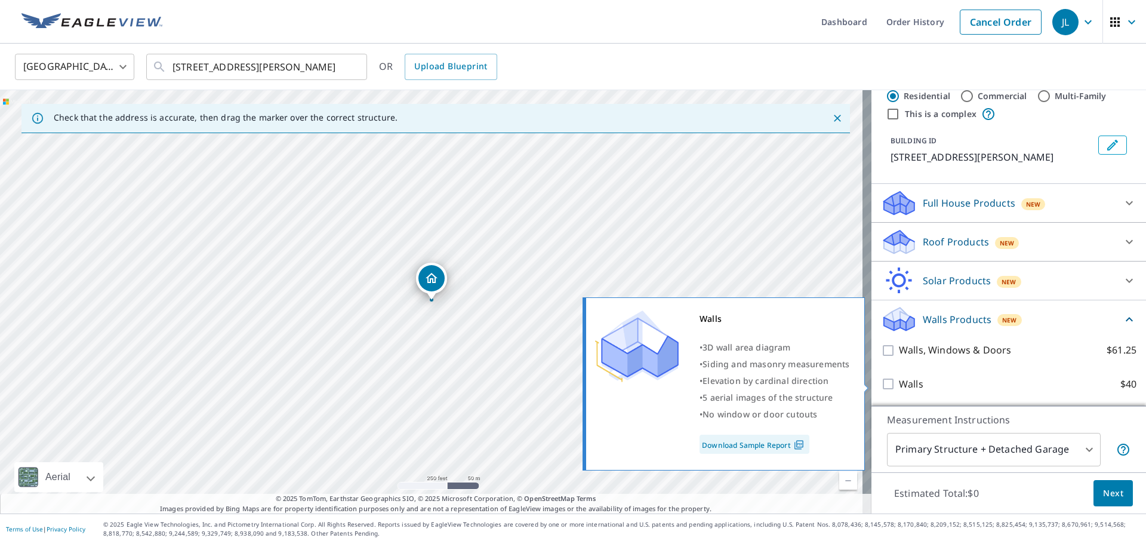 The image size is (1146, 544). Describe the element at coordinates (940, 114) in the screenshot. I see `label: This is a complex` at that location.